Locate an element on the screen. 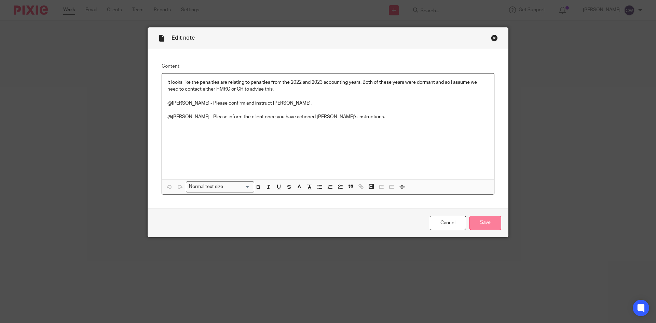 The height and width of the screenshot is (323, 656). p: It looks like the penalties are relating to penalties from the 2022 and 2023 accounting years. Bo... is located at coordinates (328, 86).